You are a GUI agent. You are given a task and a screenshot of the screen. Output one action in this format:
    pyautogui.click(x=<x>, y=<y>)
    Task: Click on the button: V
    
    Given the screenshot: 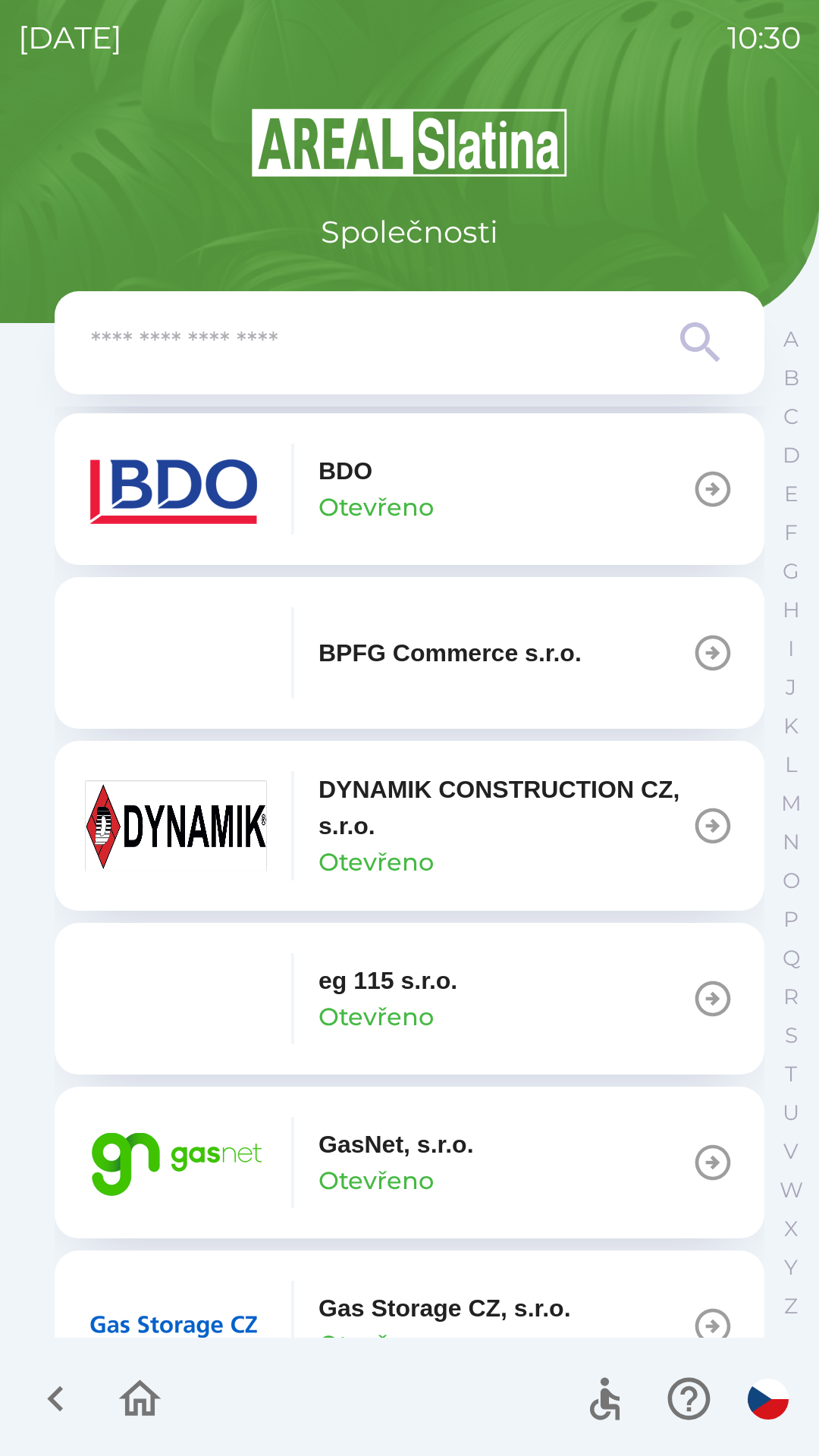 What is the action you would take?
    pyautogui.click(x=791, y=1152)
    